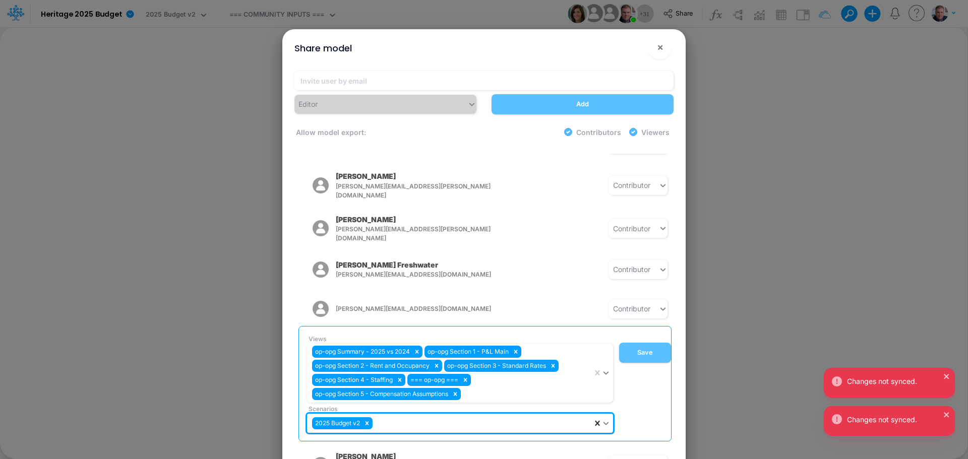  I want to click on div: op-opg Section 4 - Staffing, so click(353, 380).